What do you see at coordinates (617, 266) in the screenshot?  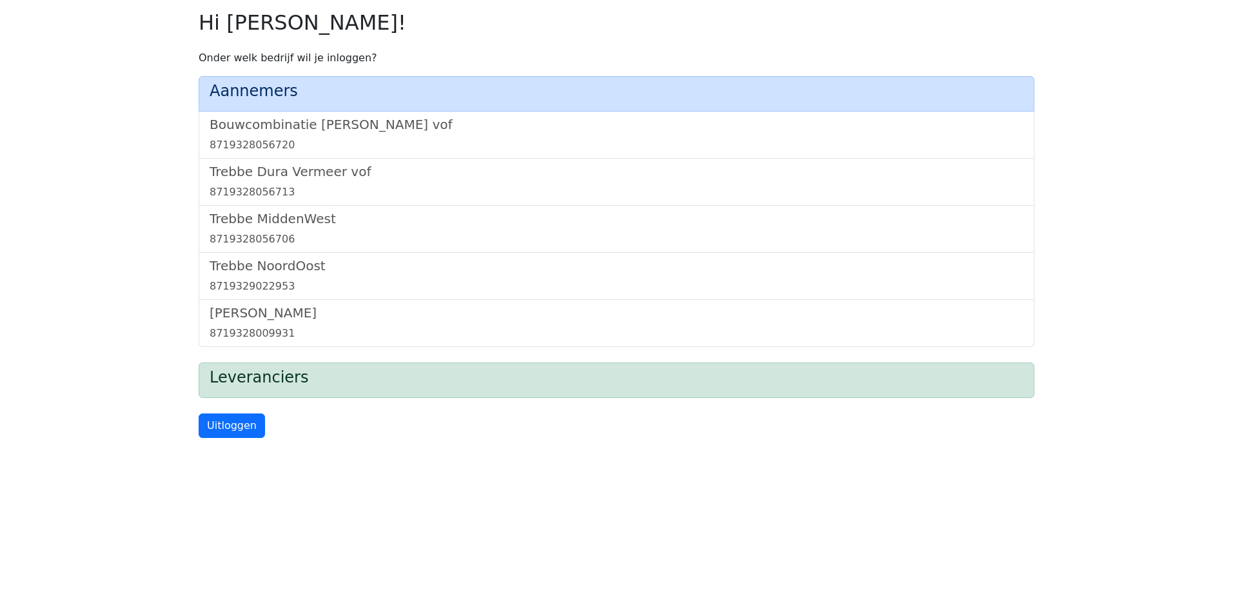 I see `h5: Trebbe NoordOost` at bounding box center [617, 266].